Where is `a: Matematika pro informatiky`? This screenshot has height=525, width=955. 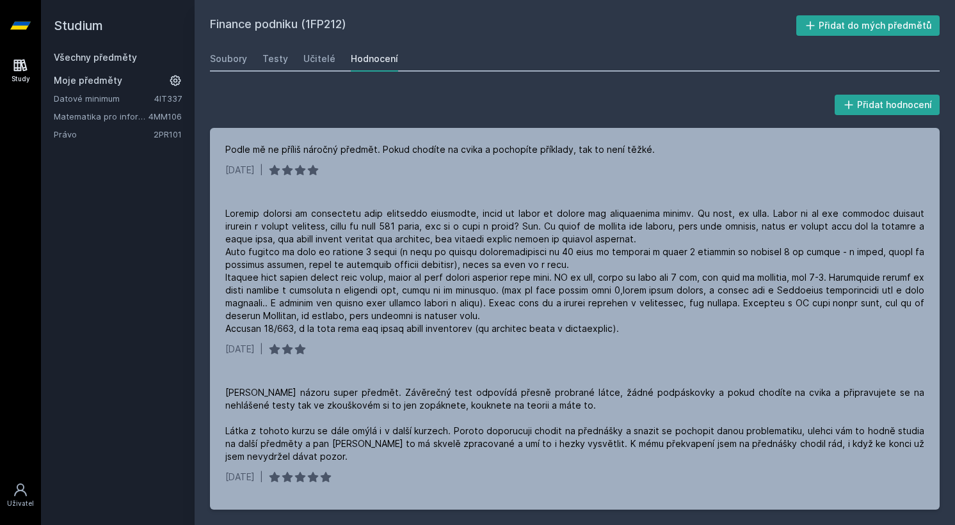 a: Matematika pro informatiky is located at coordinates (101, 116).